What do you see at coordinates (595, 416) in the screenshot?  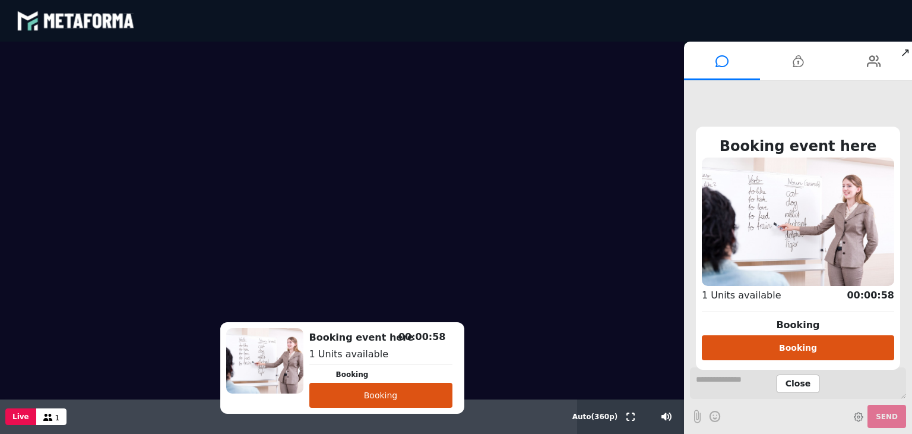 I see `span: Auto ( 360 p)` at bounding box center [595, 416].